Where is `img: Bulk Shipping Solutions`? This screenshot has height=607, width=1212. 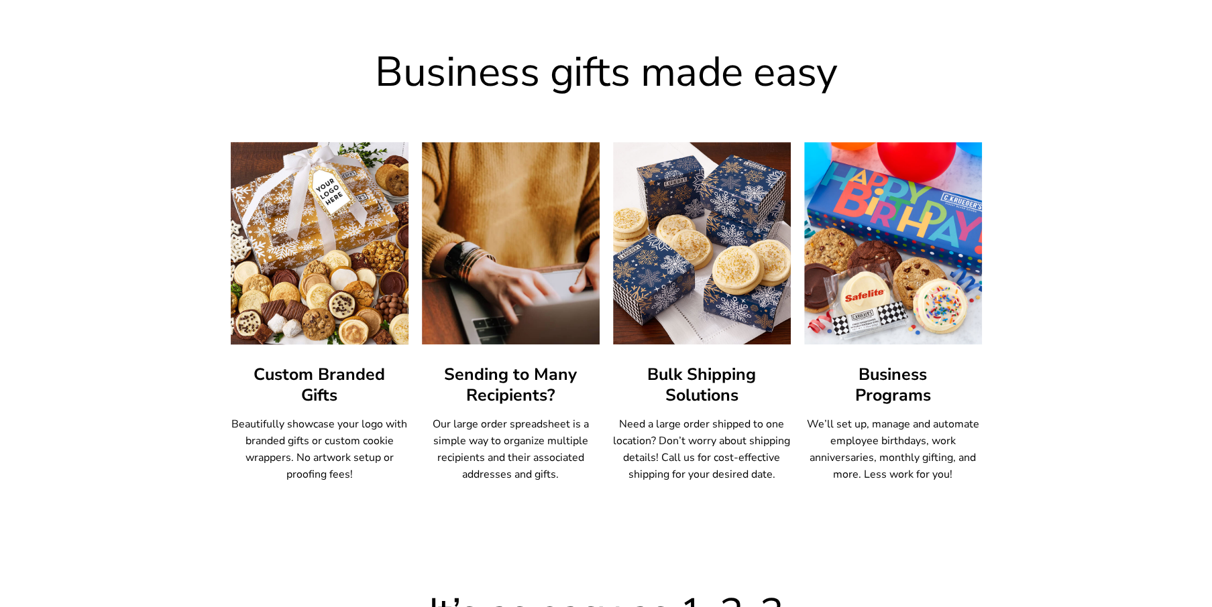
img: Bulk Shipping Solutions is located at coordinates (701, 243).